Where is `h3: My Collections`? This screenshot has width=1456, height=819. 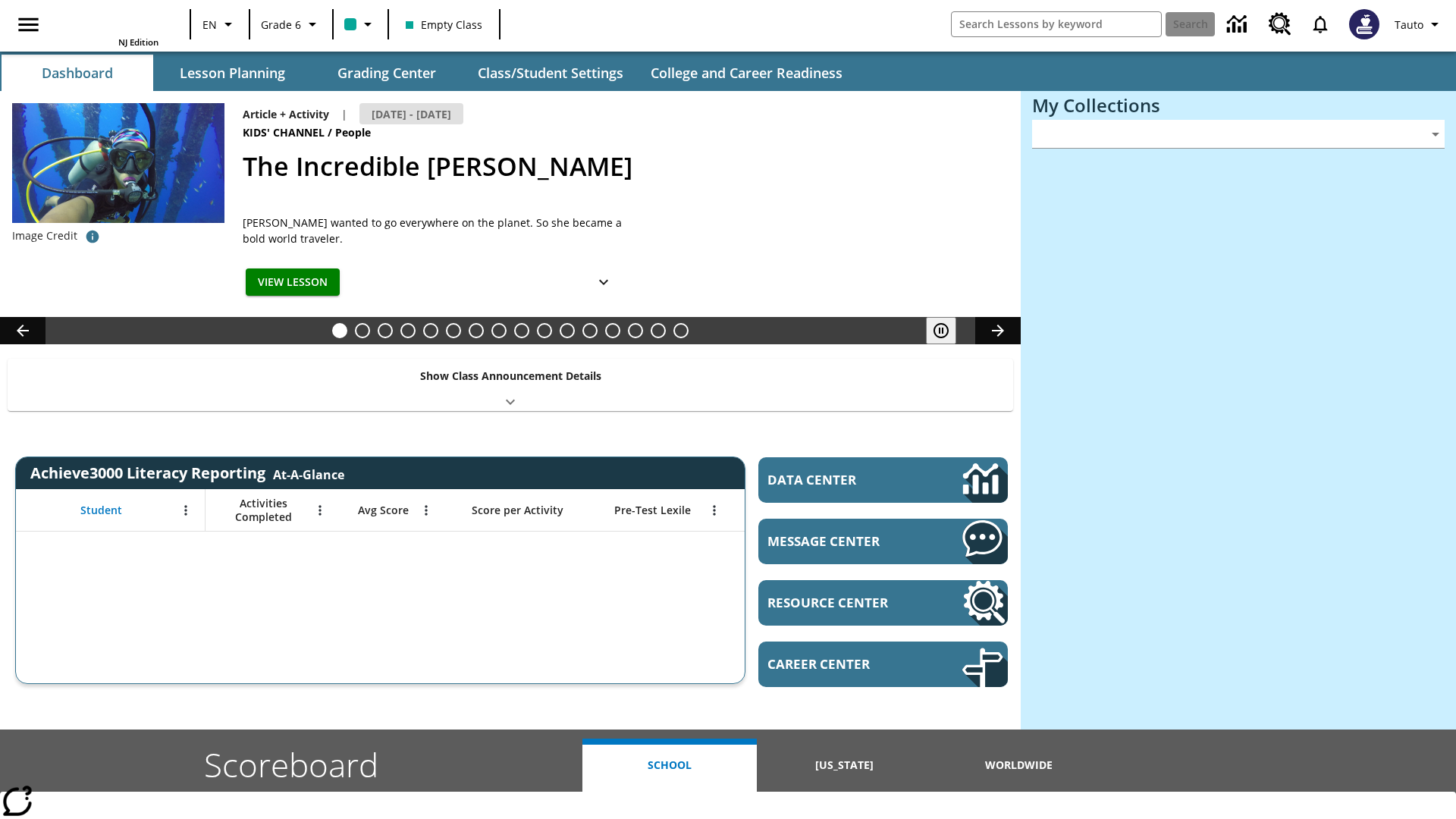 h3: My Collections is located at coordinates (1238, 105).